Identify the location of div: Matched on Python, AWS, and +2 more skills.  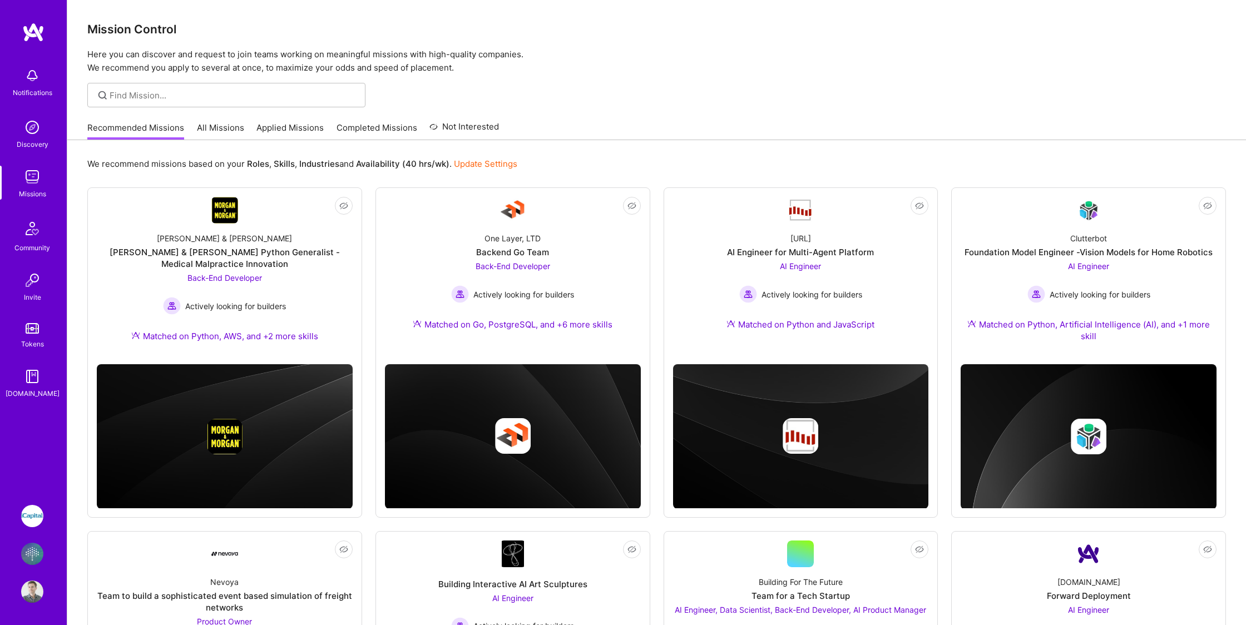
(225, 336).